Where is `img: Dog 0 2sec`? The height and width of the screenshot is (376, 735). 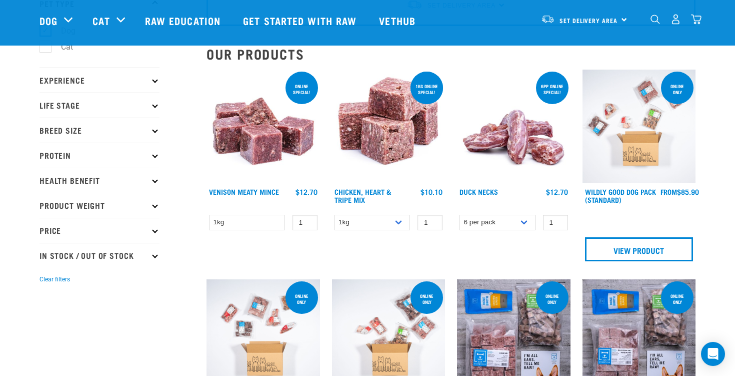
img: Dog 0 2sec is located at coordinates (639, 126).